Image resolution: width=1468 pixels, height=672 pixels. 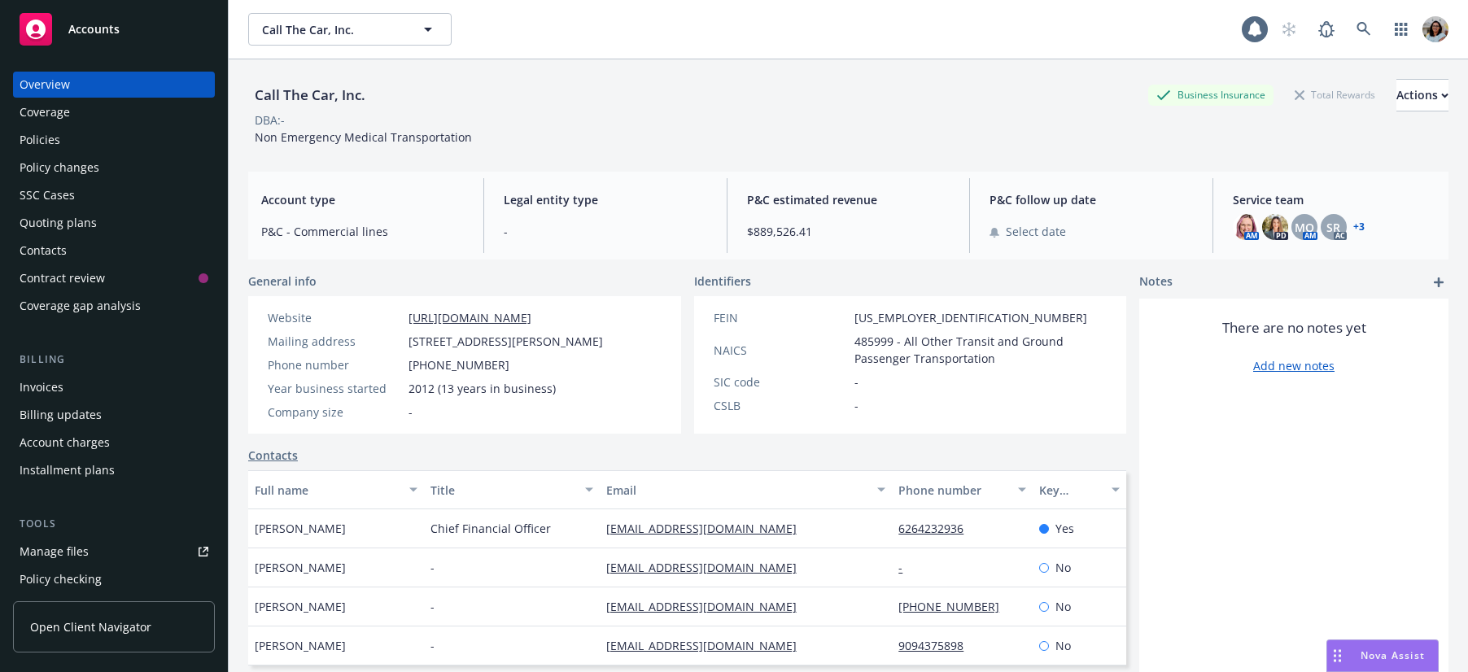 What do you see at coordinates (1359, 227) in the screenshot?
I see `a: +3` at bounding box center [1359, 227].